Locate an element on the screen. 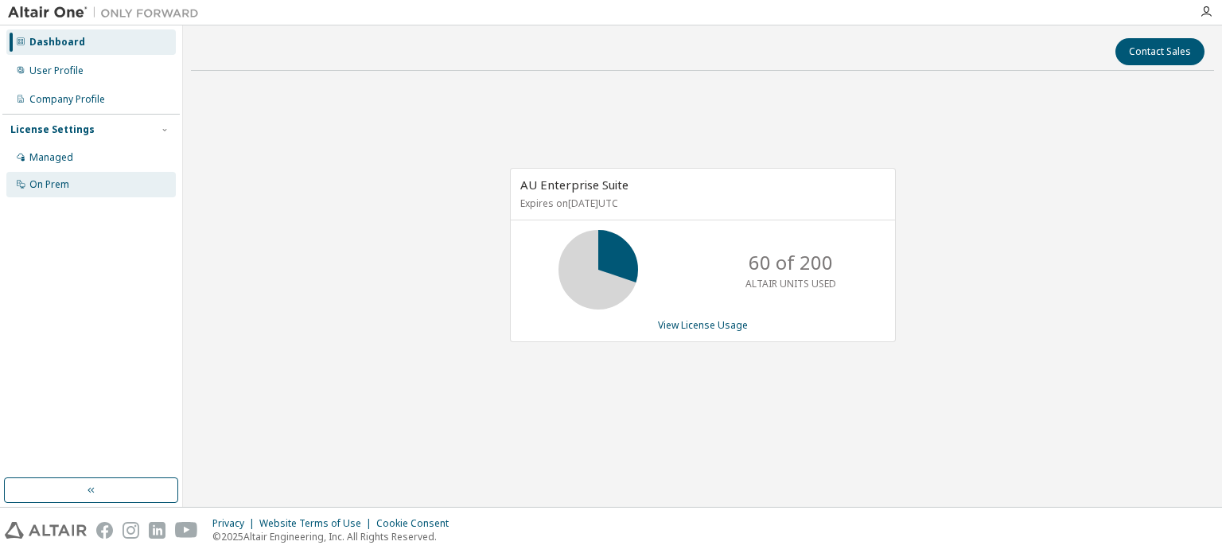  img: linkedin.svg is located at coordinates (157, 530).